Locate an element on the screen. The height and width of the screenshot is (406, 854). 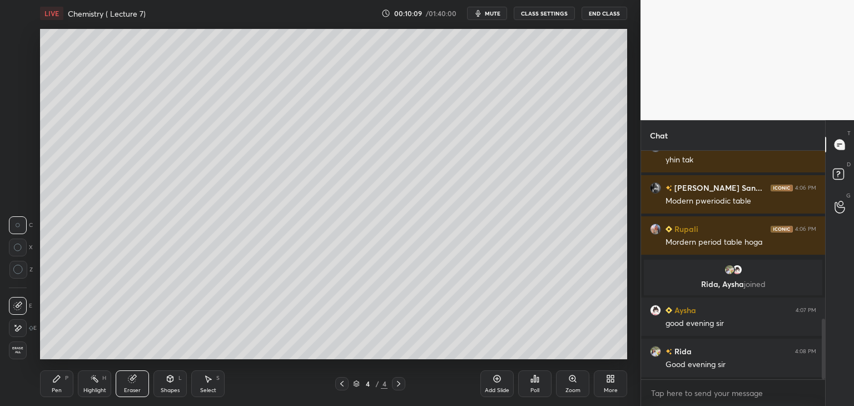
div: X is located at coordinates (21, 247).